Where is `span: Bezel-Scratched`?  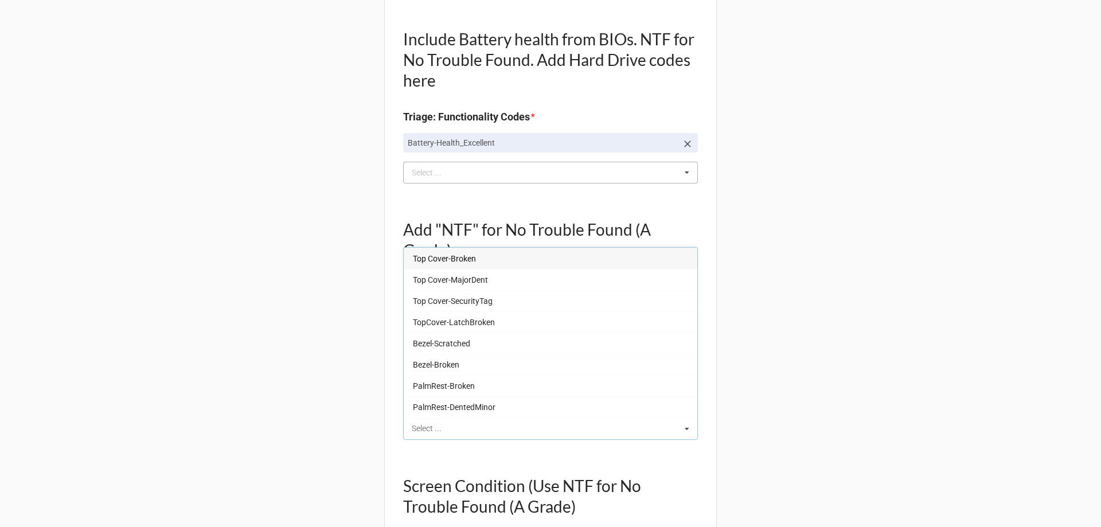
span: Bezel-Scratched is located at coordinates (441, 343).